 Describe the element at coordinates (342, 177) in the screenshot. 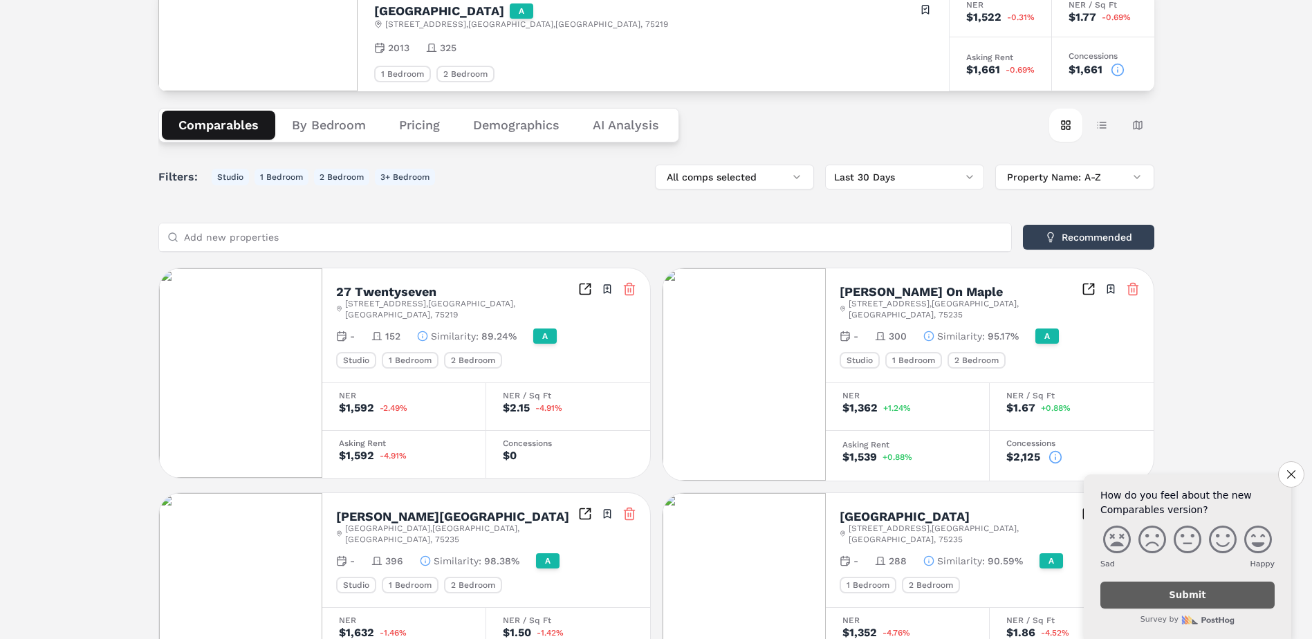

I see `button: 2 Bedroom` at that location.